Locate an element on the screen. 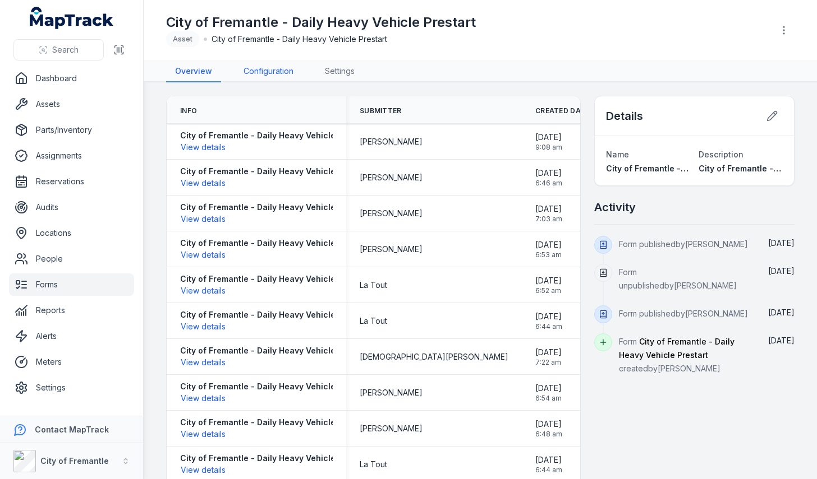 This screenshot has width=817, height=479. a: Dashboard is located at coordinates (71, 79).